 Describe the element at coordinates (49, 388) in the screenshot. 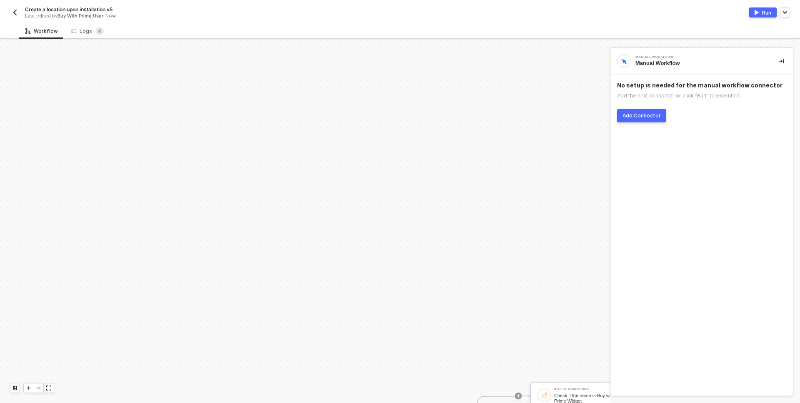

I see `span: icon-expand` at that location.